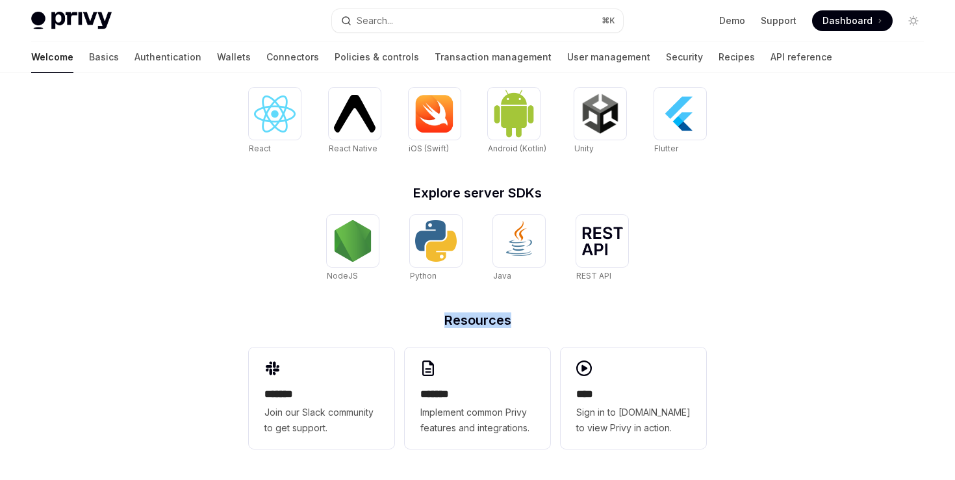 Image resolution: width=955 pixels, height=480 pixels. Describe the element at coordinates (355, 113) in the screenshot. I see `img: React Native` at that location.